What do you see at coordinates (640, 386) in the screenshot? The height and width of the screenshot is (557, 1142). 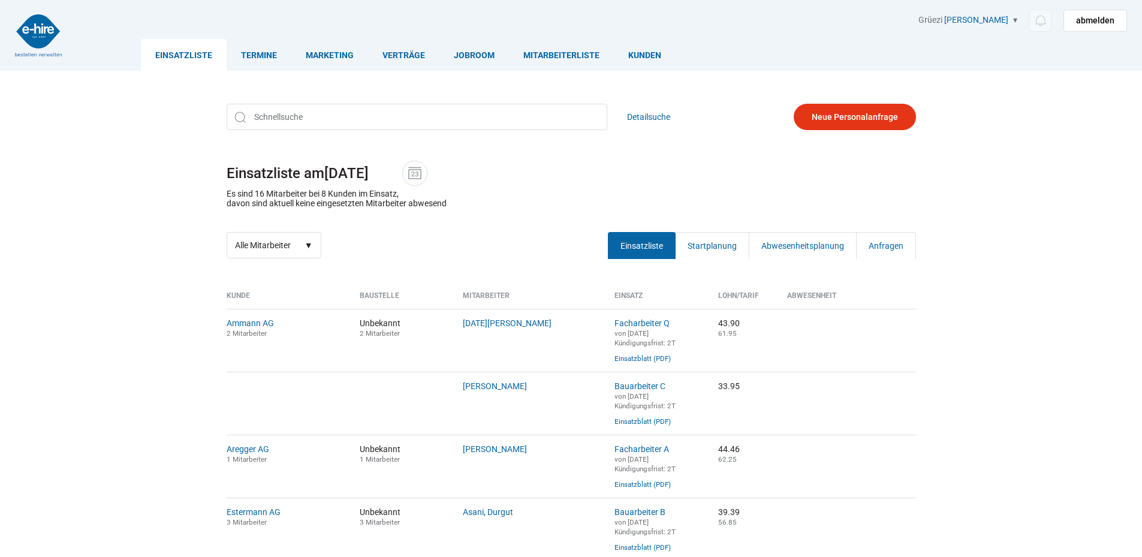 I see `a: Bauarbeiter C` at bounding box center [640, 386].